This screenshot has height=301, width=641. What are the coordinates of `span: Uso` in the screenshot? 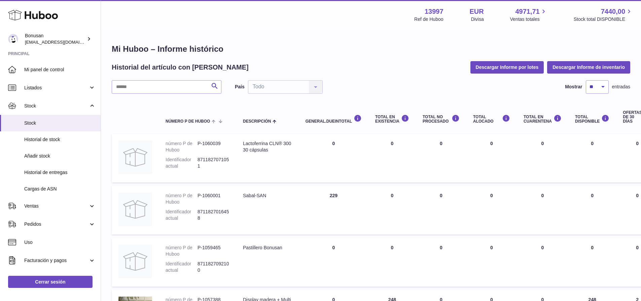 It's located at (60, 242).